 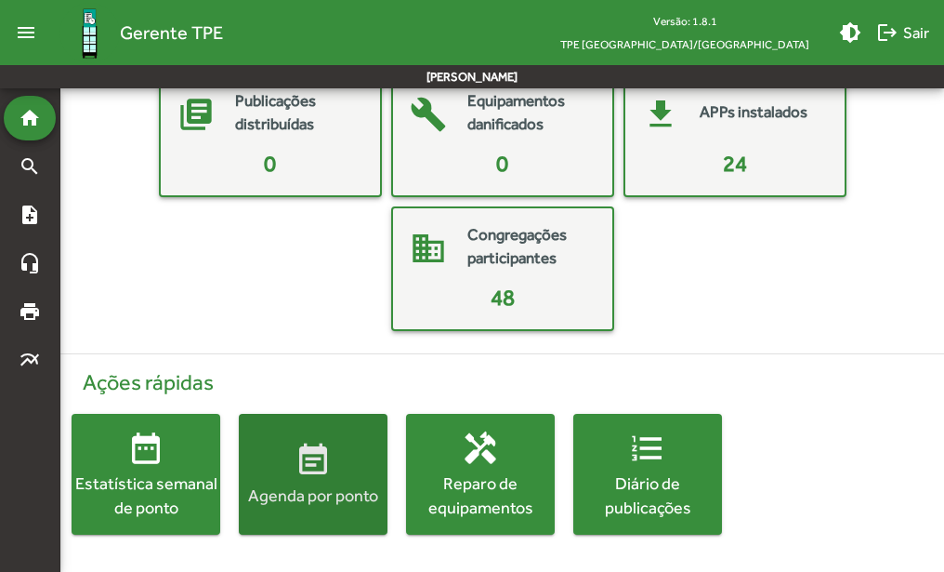 I want to click on mat-icon: note_add, so click(x=30, y=215).